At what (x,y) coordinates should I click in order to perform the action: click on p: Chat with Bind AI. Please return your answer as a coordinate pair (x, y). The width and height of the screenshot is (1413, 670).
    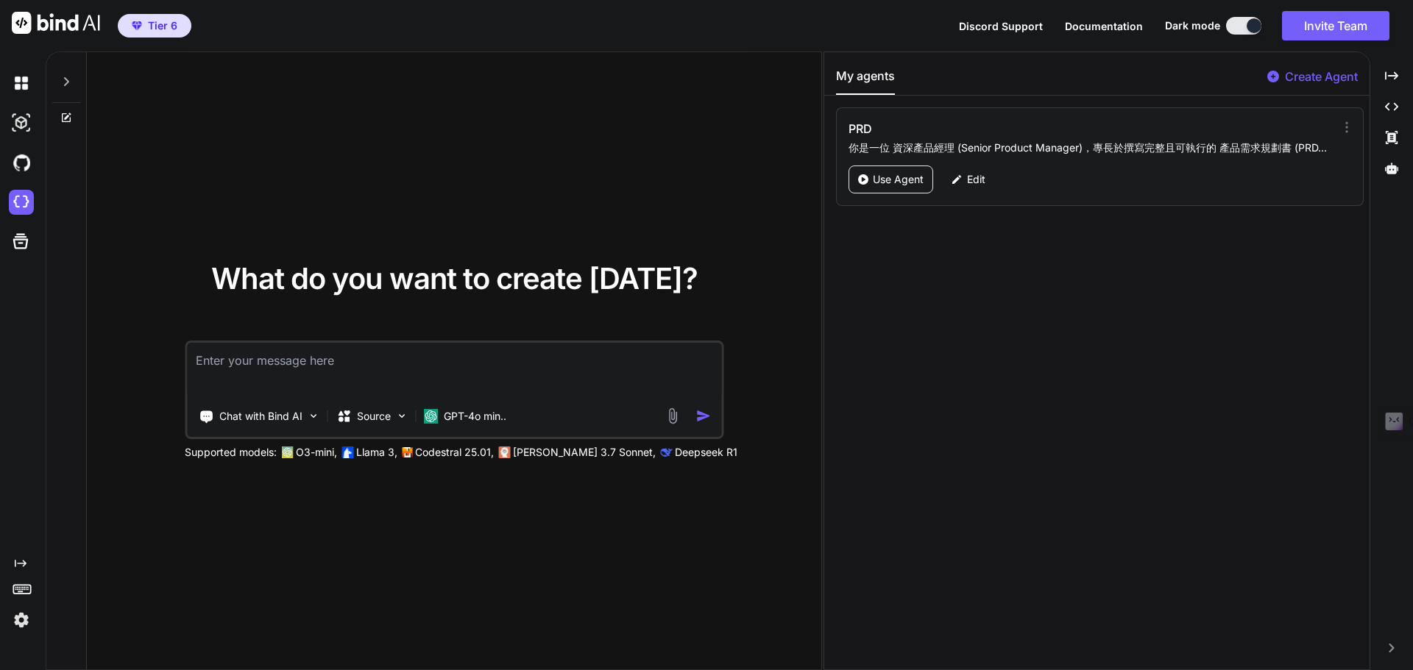
    Looking at the image, I should click on (261, 417).